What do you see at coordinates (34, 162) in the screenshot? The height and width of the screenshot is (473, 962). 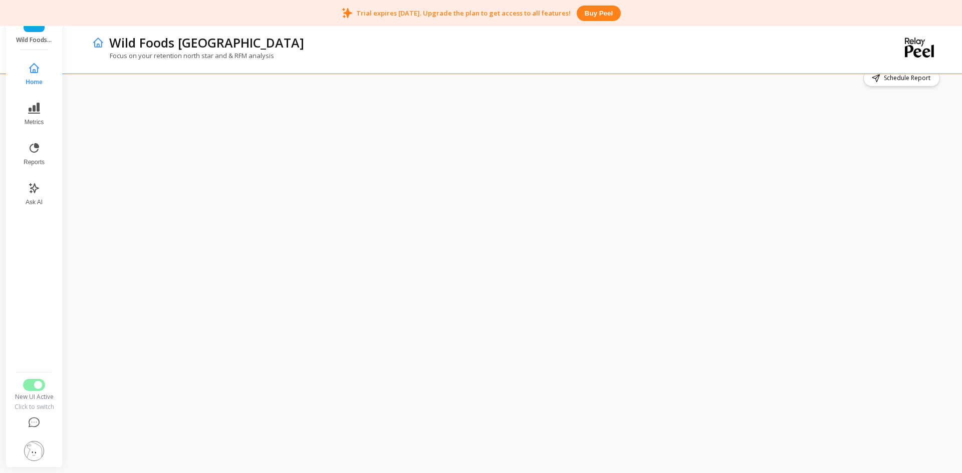 I see `span: Reports` at bounding box center [34, 162].